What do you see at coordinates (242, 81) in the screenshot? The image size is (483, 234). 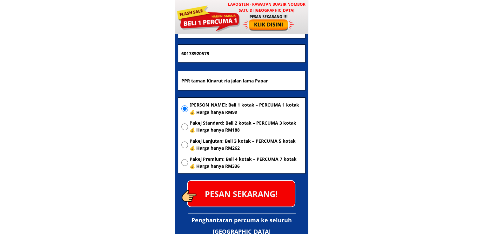 I see `input: Alamat` at bounding box center [242, 81].